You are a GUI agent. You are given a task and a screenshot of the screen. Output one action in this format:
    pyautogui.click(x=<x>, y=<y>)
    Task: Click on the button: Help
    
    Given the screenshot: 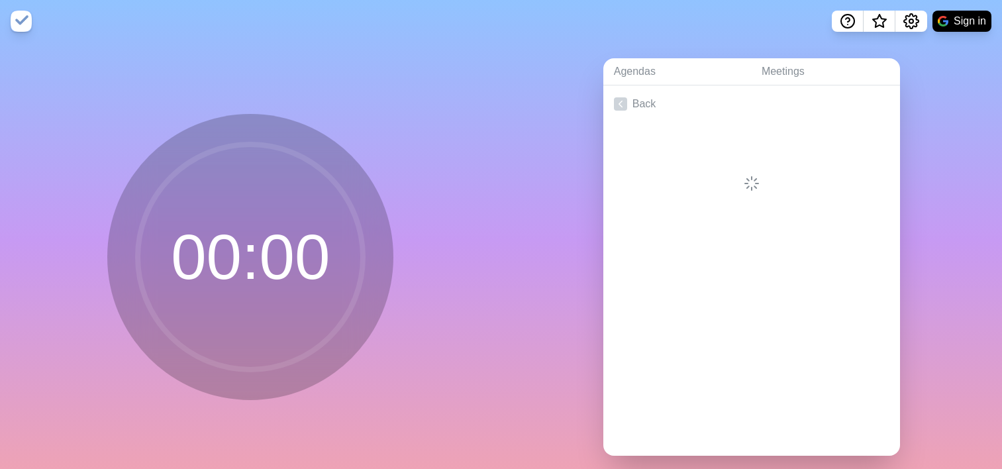 What is the action you would take?
    pyautogui.click(x=848, y=21)
    